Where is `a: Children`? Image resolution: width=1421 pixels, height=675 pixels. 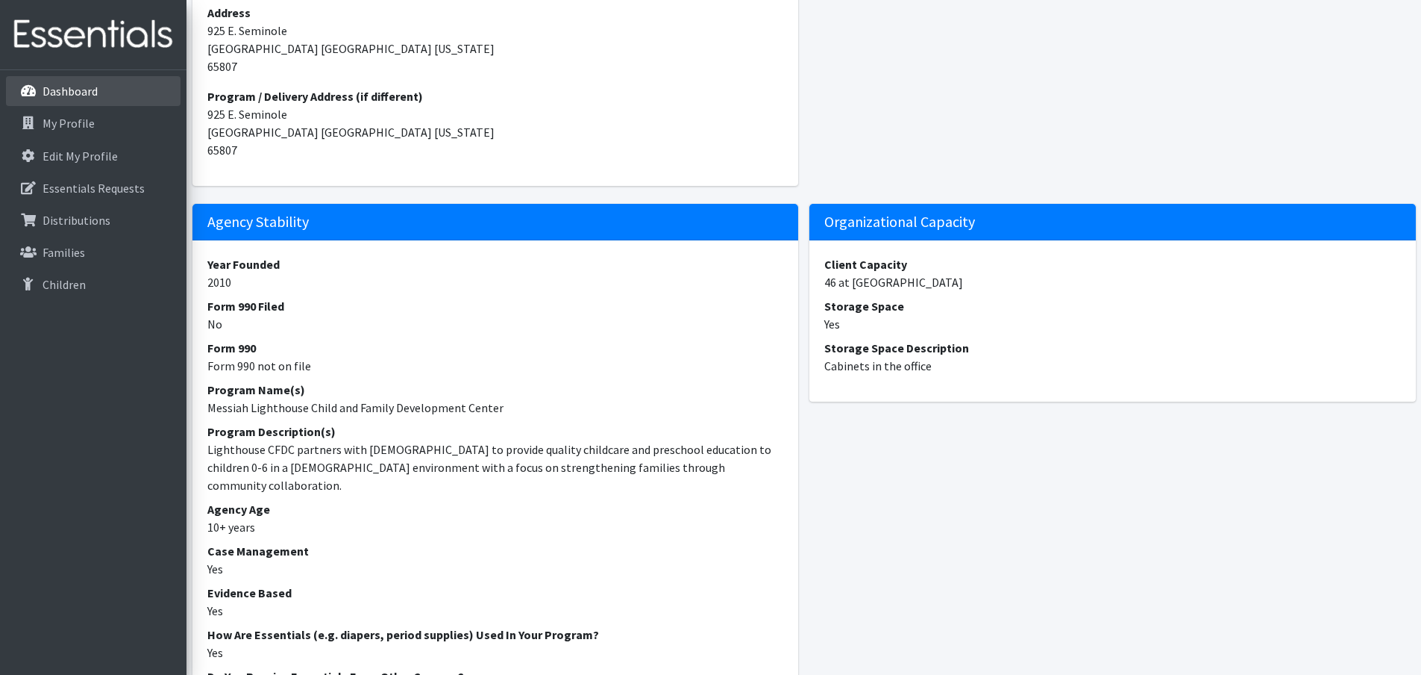
a: Children is located at coordinates (93, 284).